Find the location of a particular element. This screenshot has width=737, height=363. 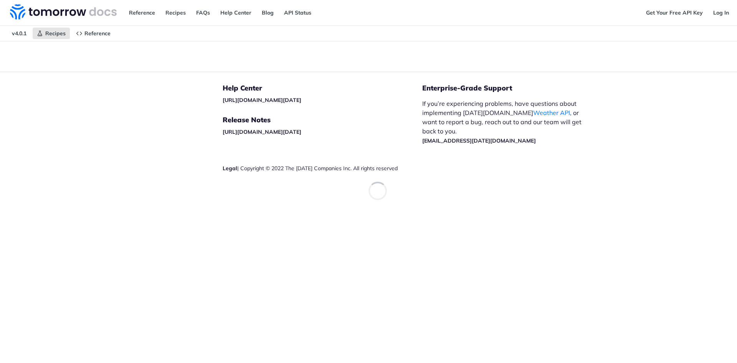

img: Tomorrow.io Weather API Docs is located at coordinates (63, 12).